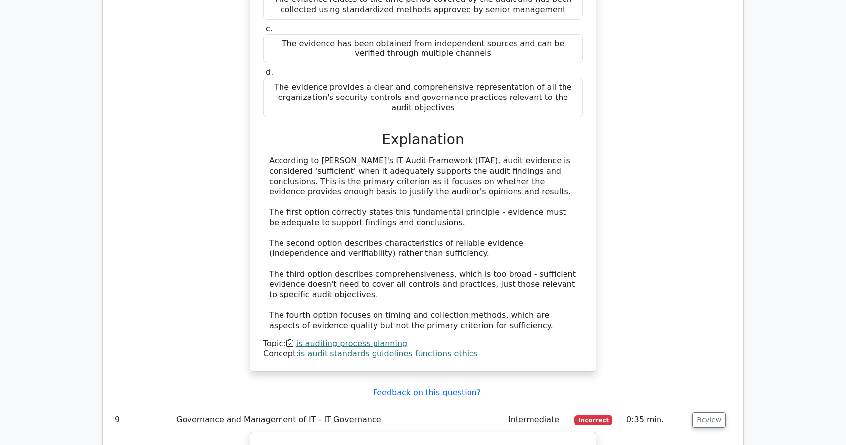  I want to click on div: The evidence provides a clear and comprehensive representation of all the organization's security..., so click(423, 98).